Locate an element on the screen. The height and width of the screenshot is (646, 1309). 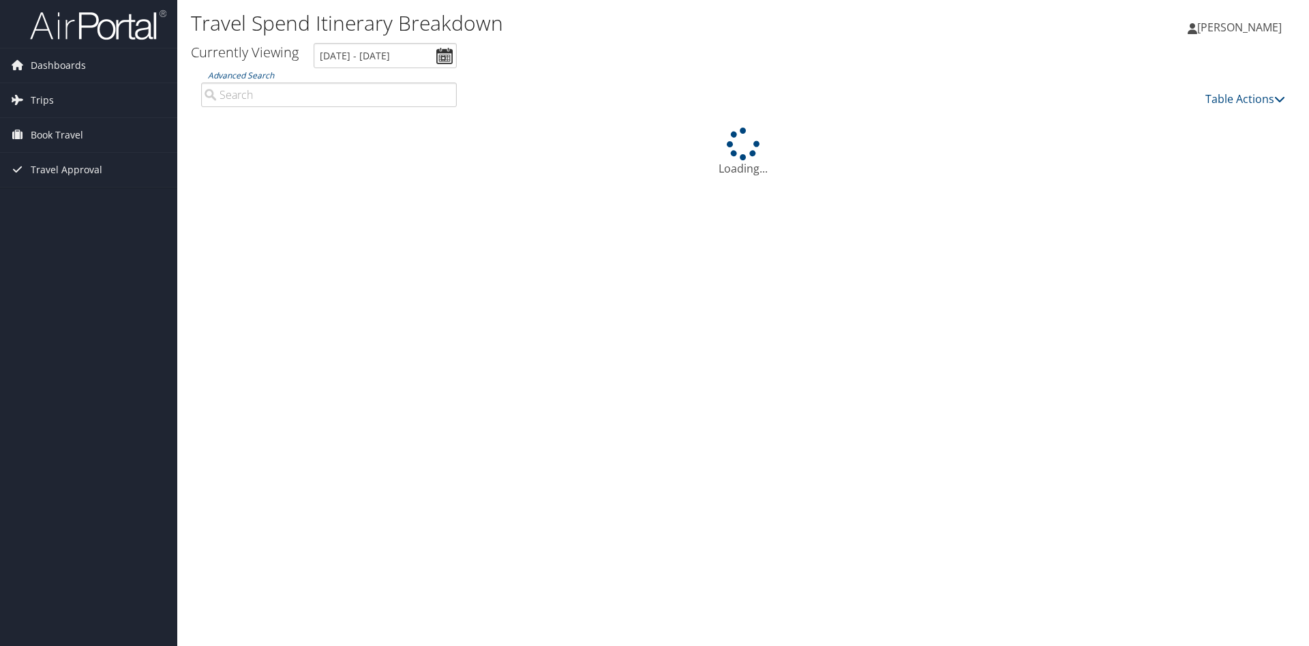
img: airportal-logo.png is located at coordinates (98, 25).